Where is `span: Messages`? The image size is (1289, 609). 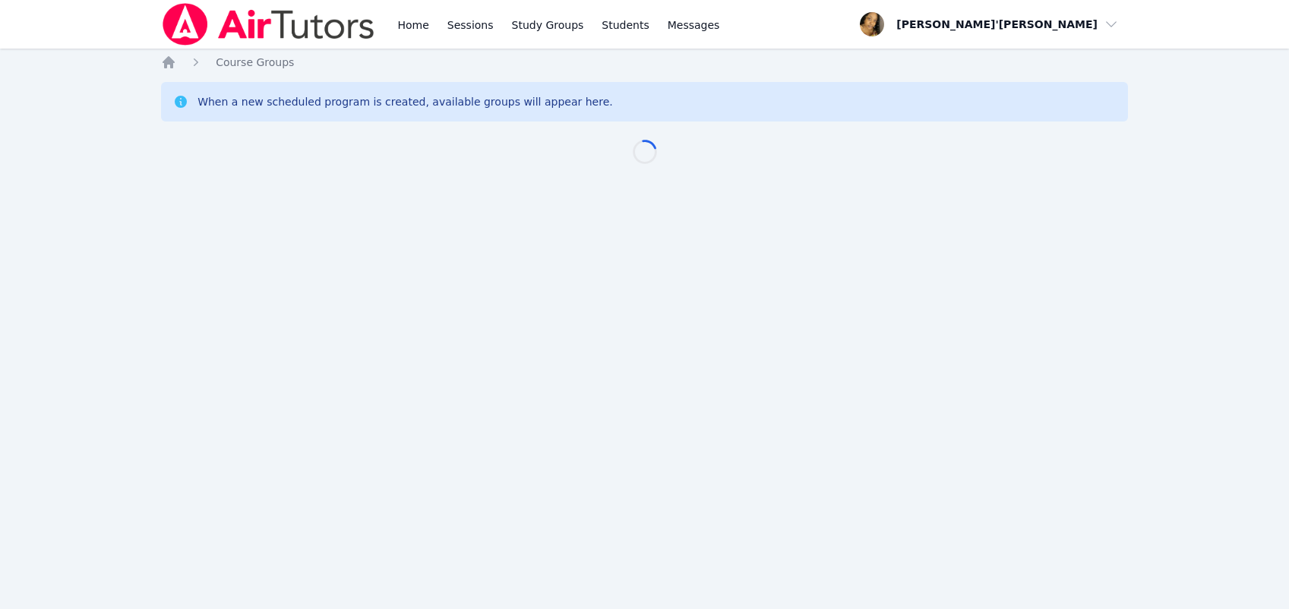
span: Messages is located at coordinates (693, 25).